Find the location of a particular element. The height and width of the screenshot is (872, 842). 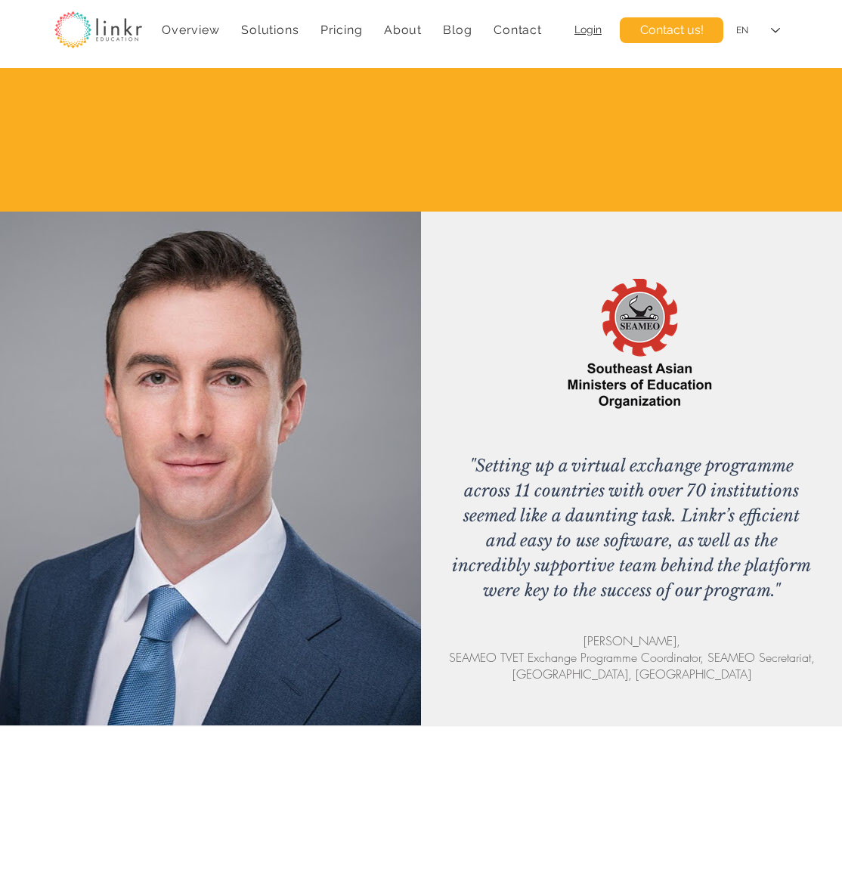

div: About is located at coordinates (403, 29).